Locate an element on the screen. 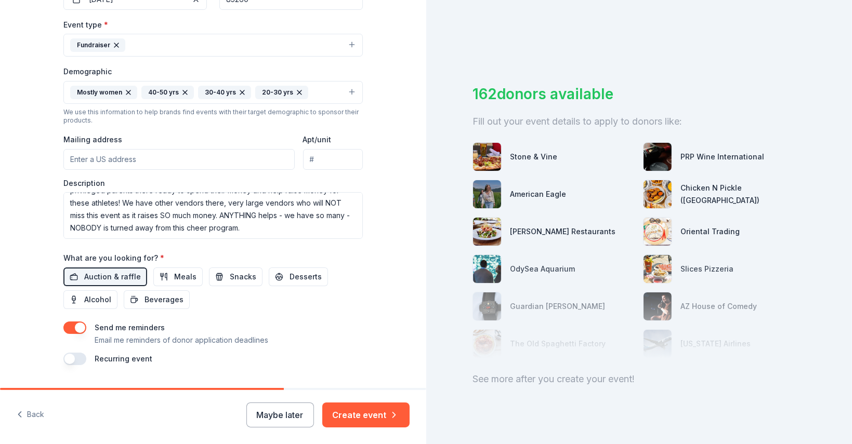 Image resolution: width=852 pixels, height=444 pixels. div: See more after you create your event! is located at coordinates (639, 379).